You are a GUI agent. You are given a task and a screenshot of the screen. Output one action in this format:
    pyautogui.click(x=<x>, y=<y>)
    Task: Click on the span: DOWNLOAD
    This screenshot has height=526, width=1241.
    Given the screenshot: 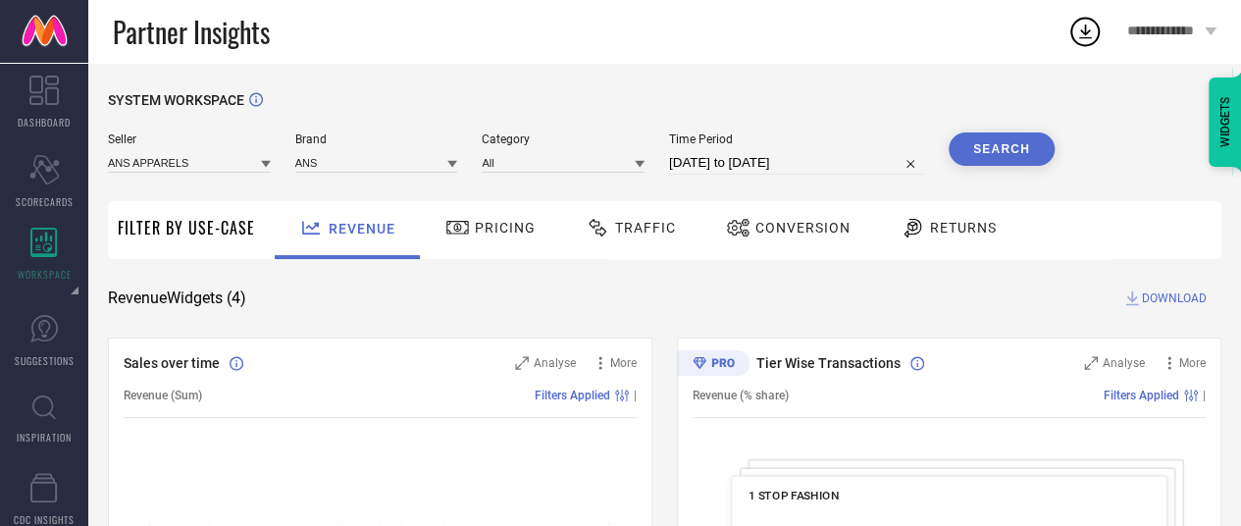 What is the action you would take?
    pyautogui.click(x=1174, y=298)
    